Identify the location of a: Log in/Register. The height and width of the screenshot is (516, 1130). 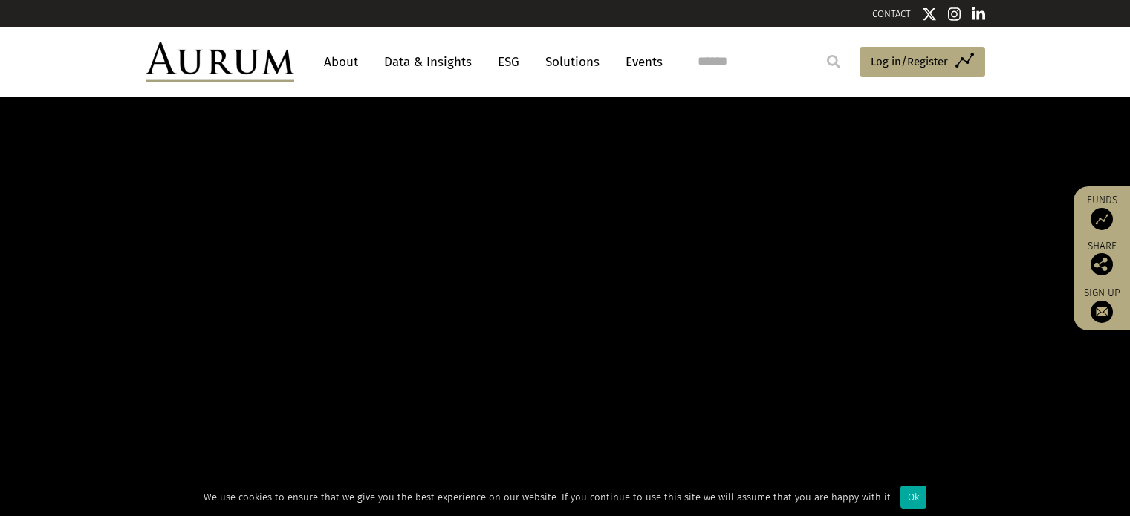
(922, 62).